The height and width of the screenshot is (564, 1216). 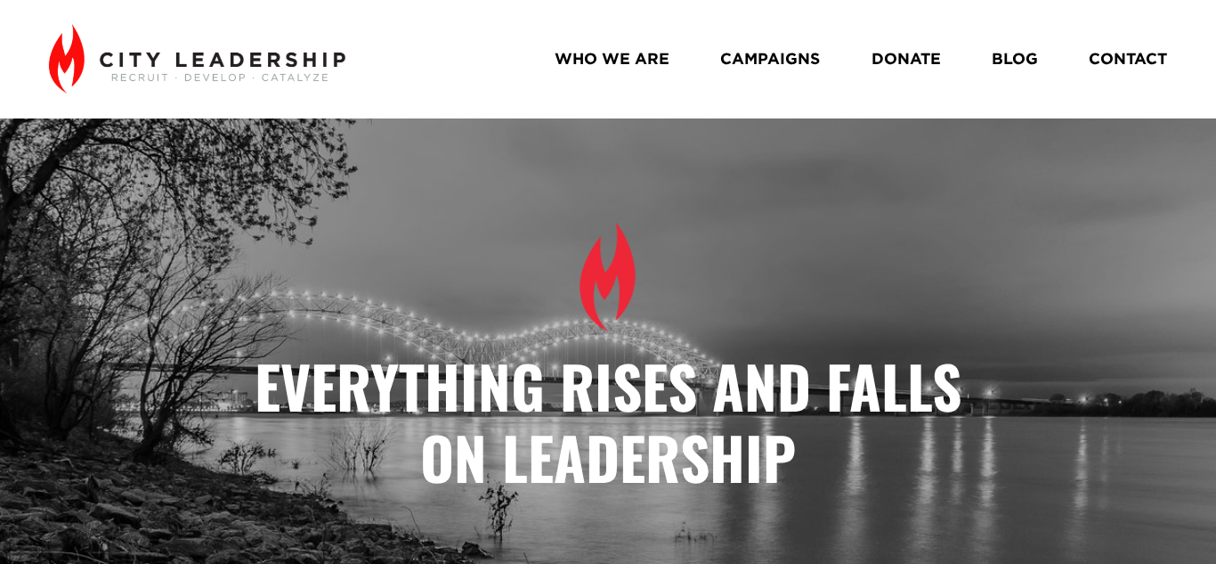 I want to click on a: CONTACT, so click(x=1128, y=59).